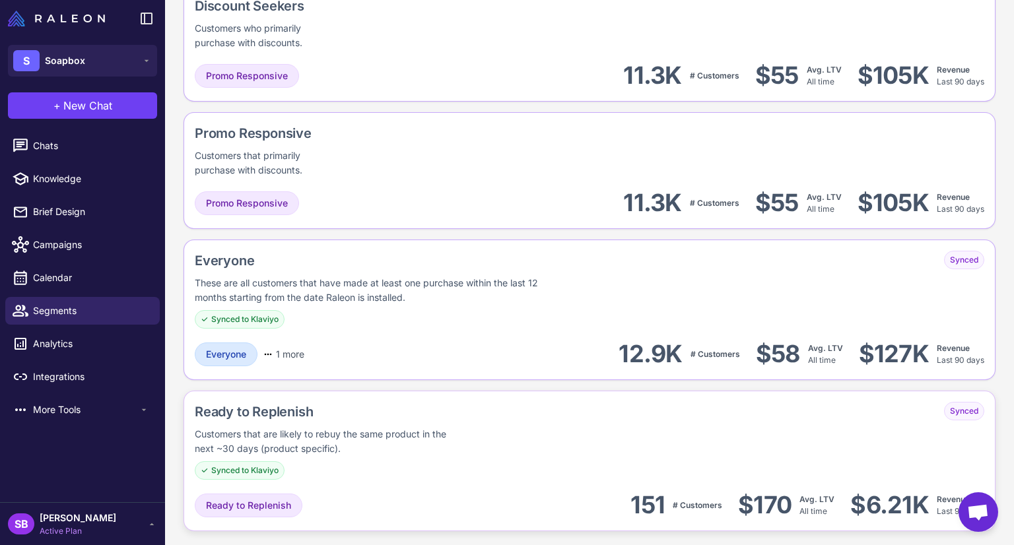  What do you see at coordinates (328, 442) in the screenshot?
I see `div: Customers that are likely to rebuy the same product in the next ~30 days (product specific).` at bounding box center [328, 442].